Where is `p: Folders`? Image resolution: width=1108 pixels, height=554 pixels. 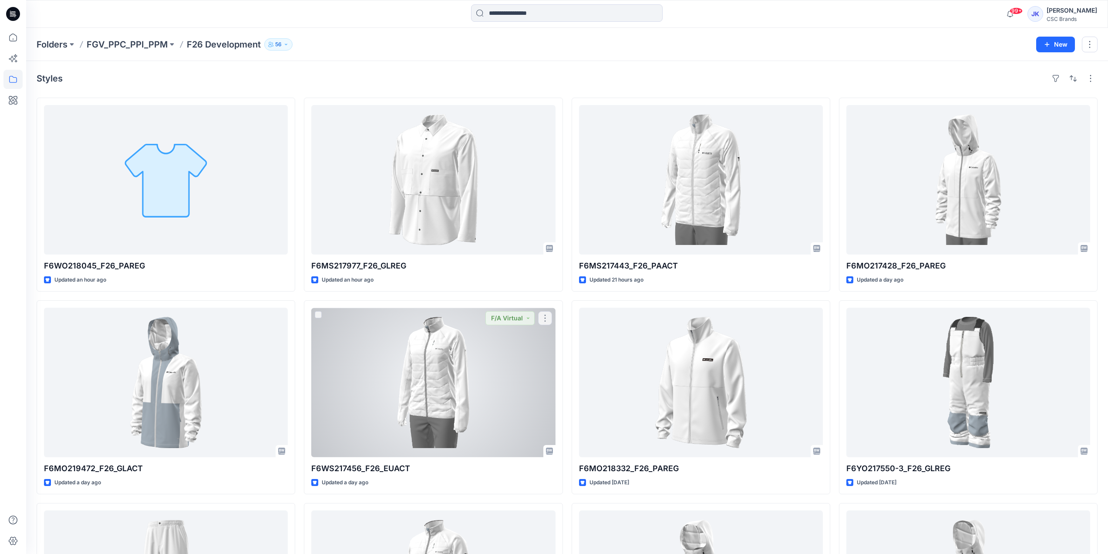 p: Folders is located at coordinates (52, 44).